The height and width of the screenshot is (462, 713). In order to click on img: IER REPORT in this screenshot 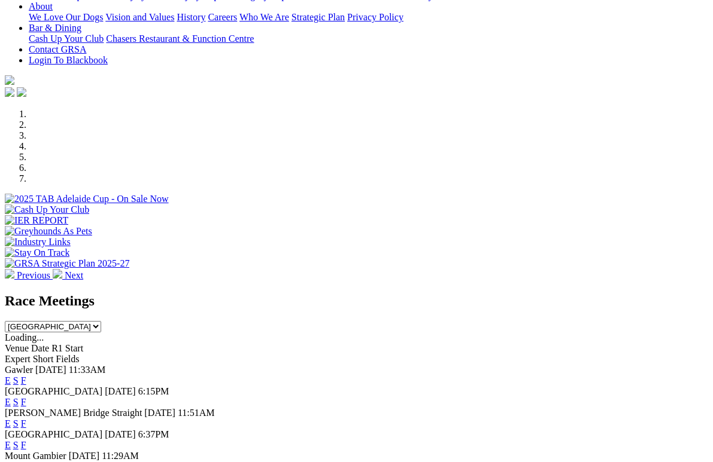, I will do `click(36, 221)`.